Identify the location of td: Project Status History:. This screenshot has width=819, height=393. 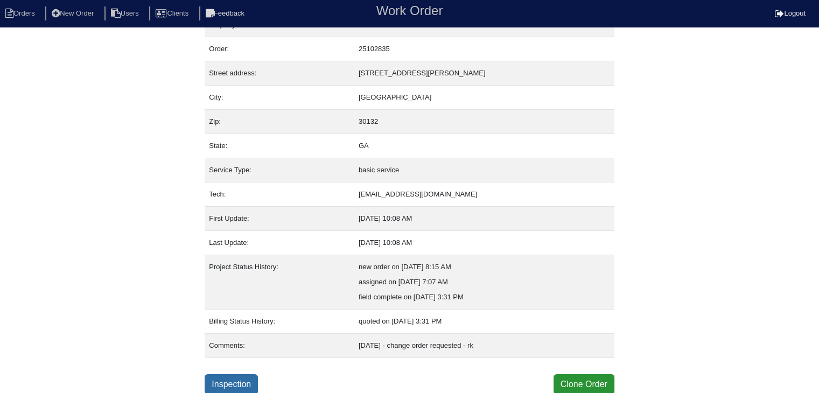
(279, 282).